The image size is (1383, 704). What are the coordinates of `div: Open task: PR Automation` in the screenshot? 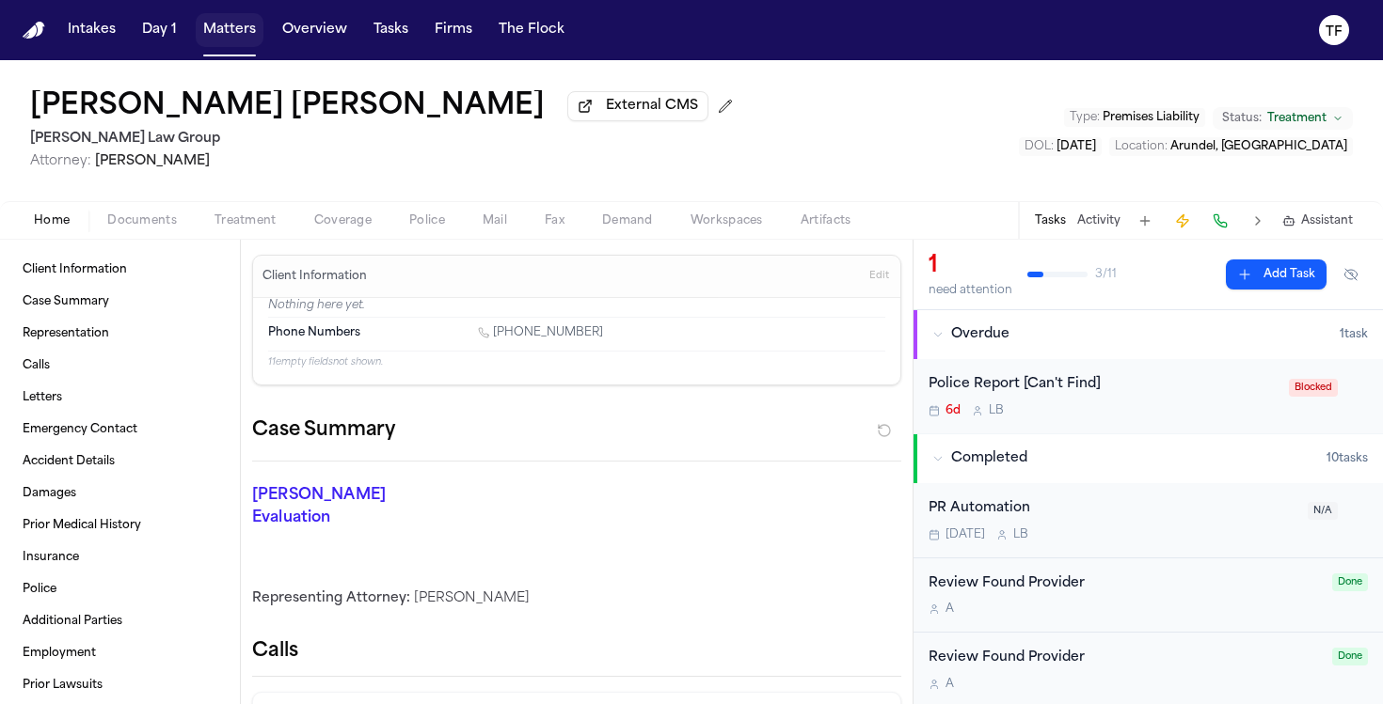 It's located at (1147, 521).